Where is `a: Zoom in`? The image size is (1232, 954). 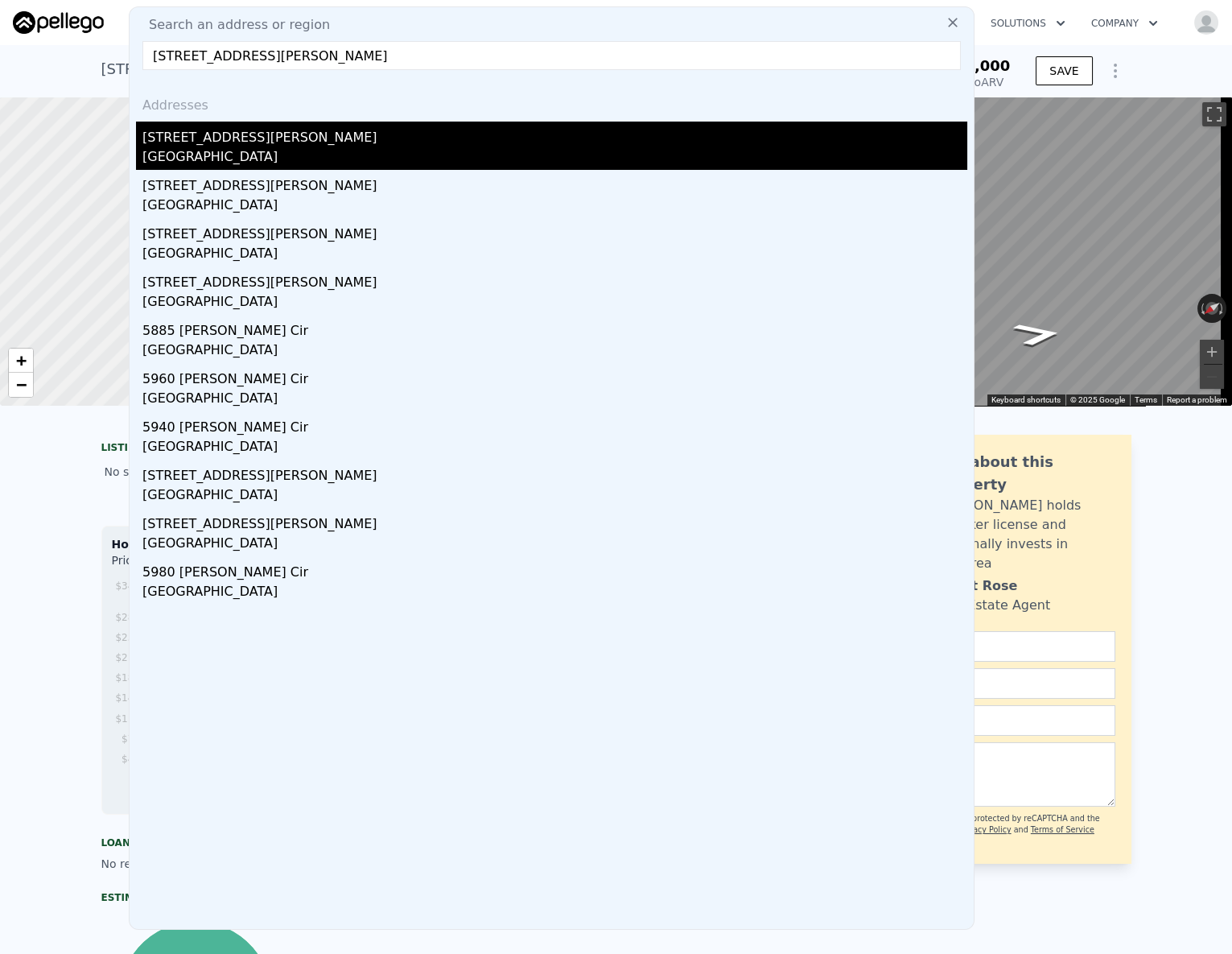
a: Zoom in is located at coordinates (21, 361).